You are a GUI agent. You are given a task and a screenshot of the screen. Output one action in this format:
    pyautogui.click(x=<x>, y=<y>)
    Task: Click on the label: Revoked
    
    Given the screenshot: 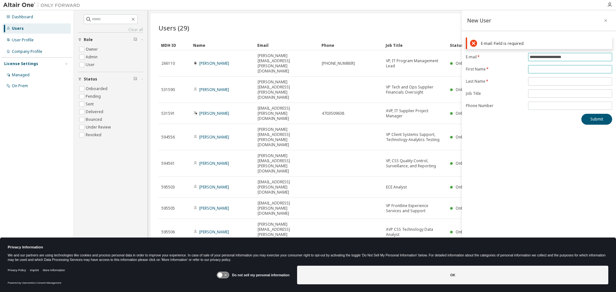 What is the action you would take?
    pyautogui.click(x=94, y=135)
    